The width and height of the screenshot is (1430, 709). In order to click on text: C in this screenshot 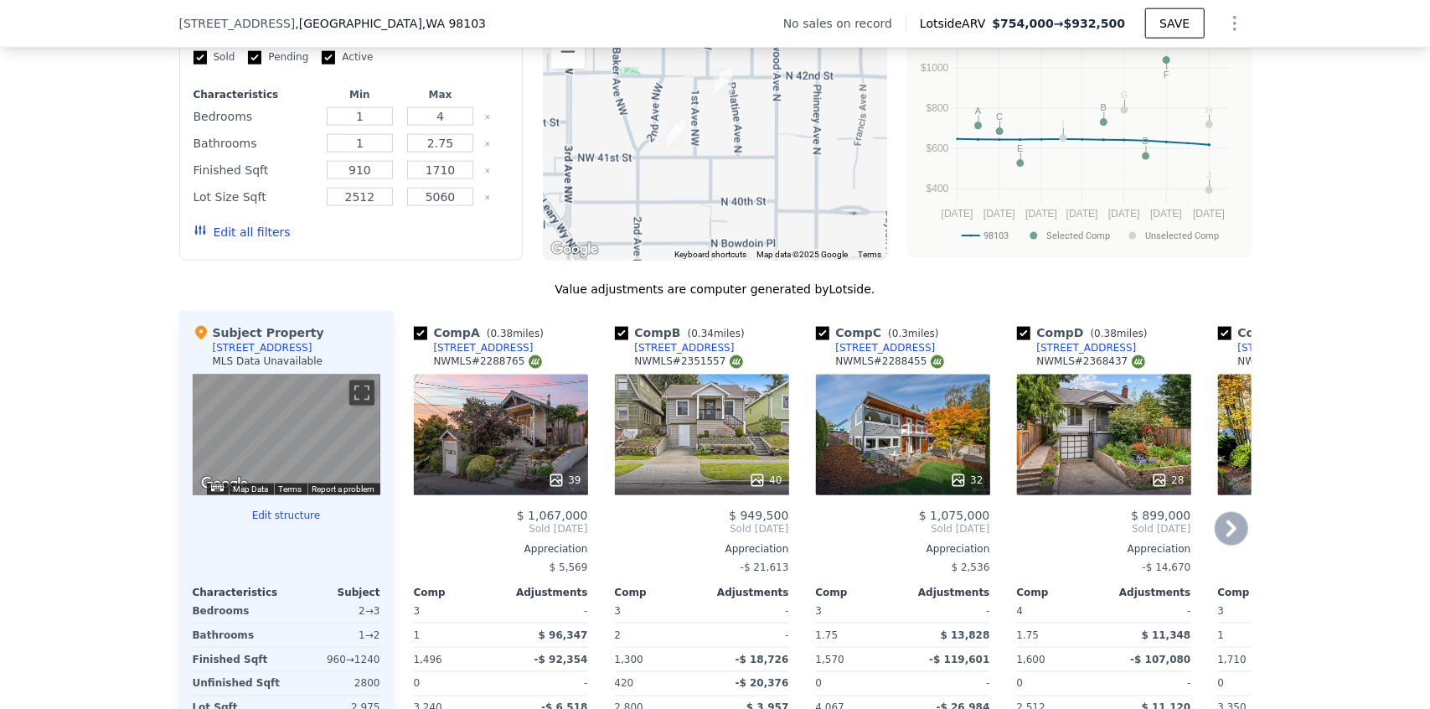, I will do `click(1000, 116)`.